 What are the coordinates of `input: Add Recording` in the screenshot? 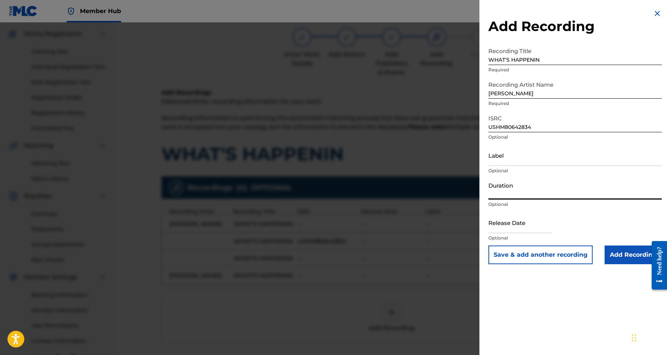 It's located at (633, 255).